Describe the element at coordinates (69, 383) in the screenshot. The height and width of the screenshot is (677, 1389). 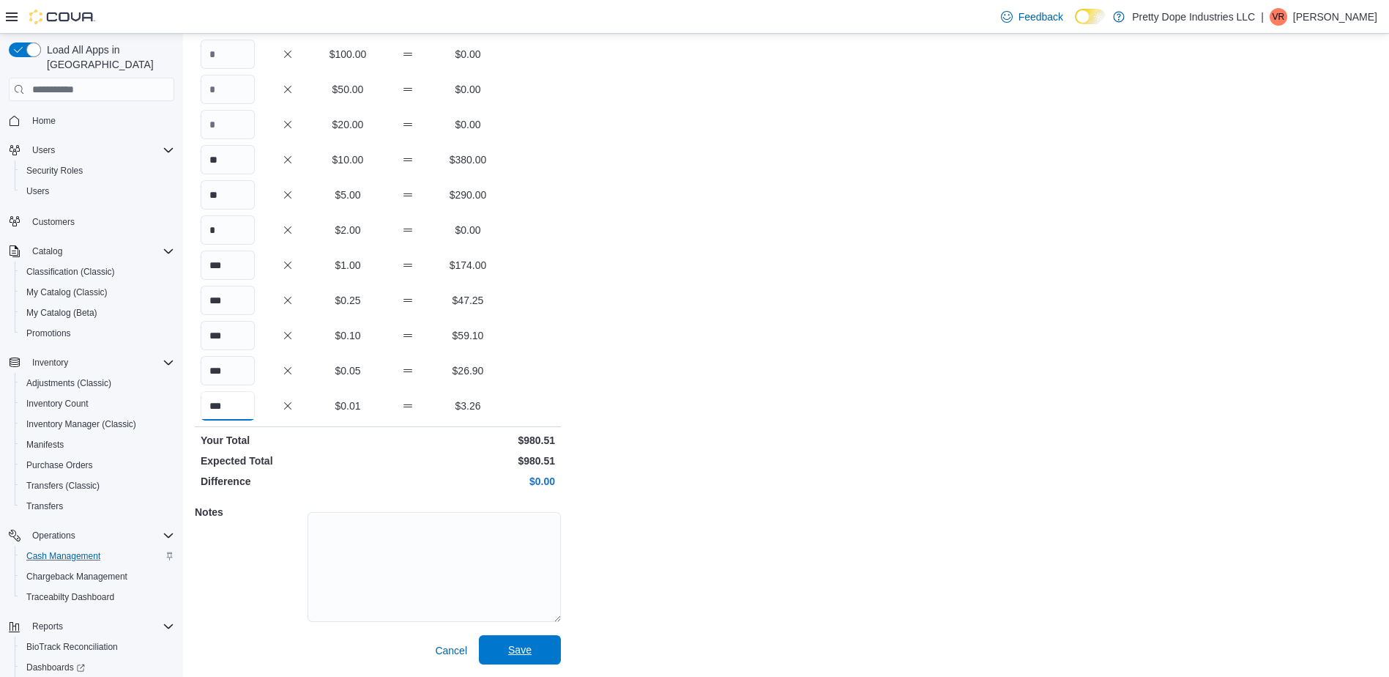
I see `a: Adjustments (Classic)` at that location.